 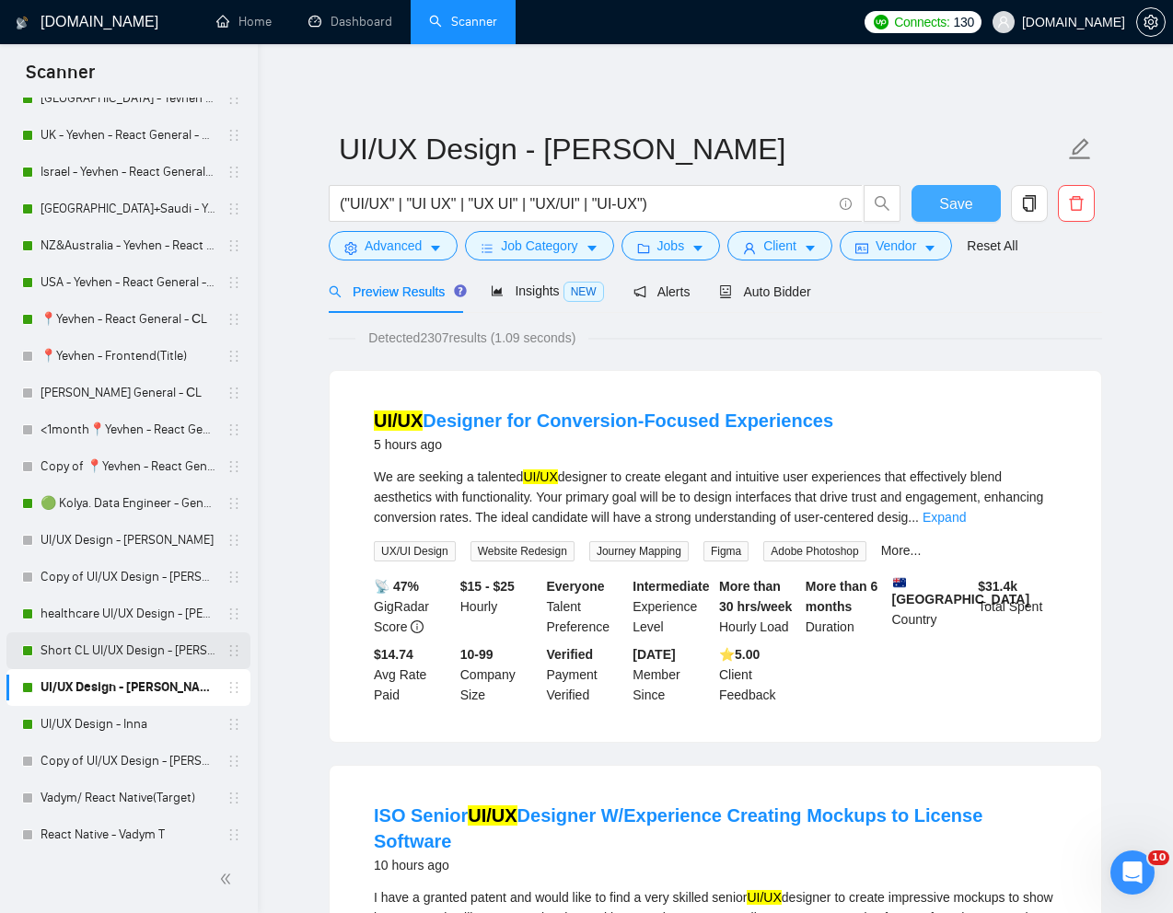 What do you see at coordinates (128, 430) in the screenshot?
I see `a: <1month📍Yevhen - React General - СL` at bounding box center [128, 430].